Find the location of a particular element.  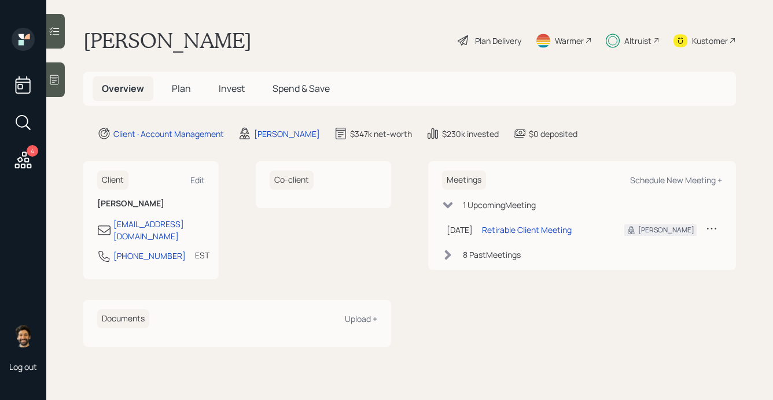

div: $230k invested is located at coordinates (471, 134).